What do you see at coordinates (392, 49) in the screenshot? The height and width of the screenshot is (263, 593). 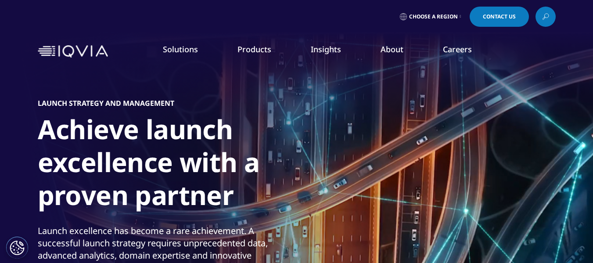 I see `a: About` at bounding box center [392, 49].